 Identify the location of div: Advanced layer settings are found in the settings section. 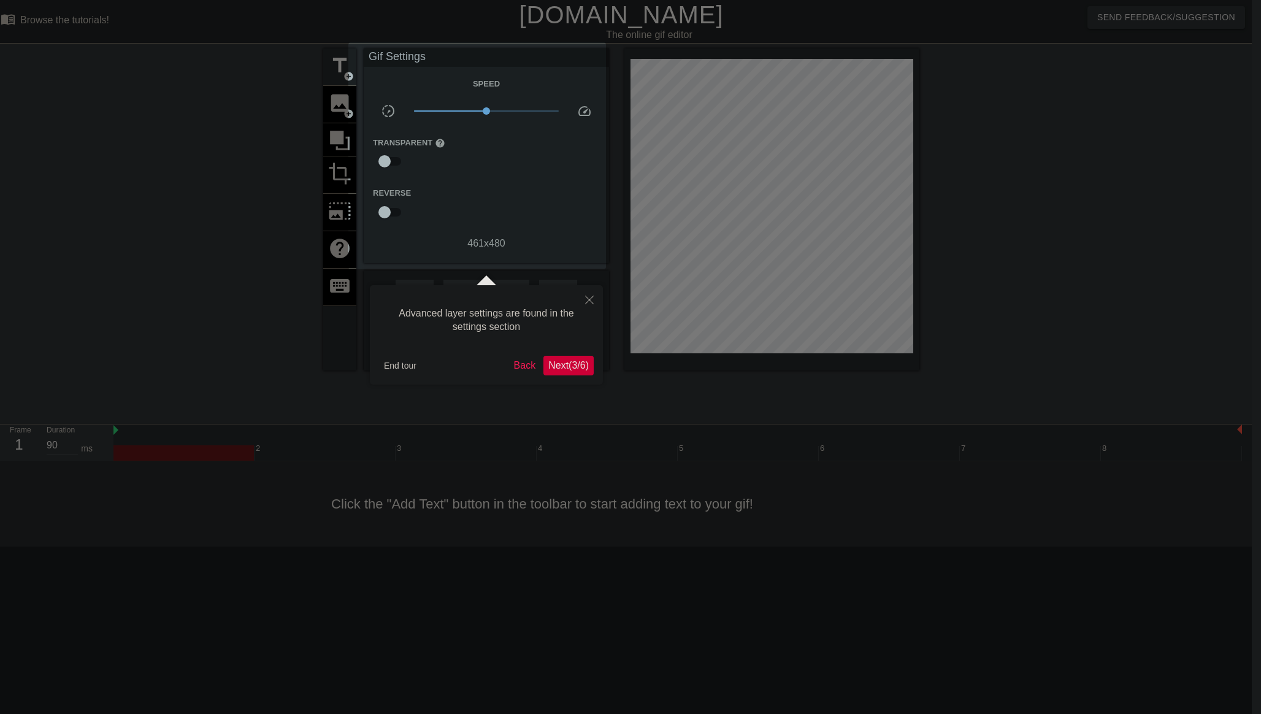
(487, 320).